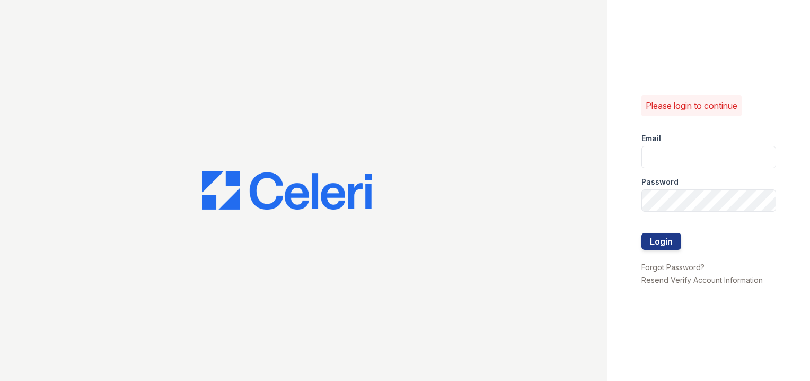 The width and height of the screenshot is (810, 381). Describe the element at coordinates (287, 190) in the screenshot. I see `img: CE_Logo_Blue-a8612792a0a2168367f1c8372b55b34899dd931a85d93a1a3d3e32e68fde9ad4.png` at that location.